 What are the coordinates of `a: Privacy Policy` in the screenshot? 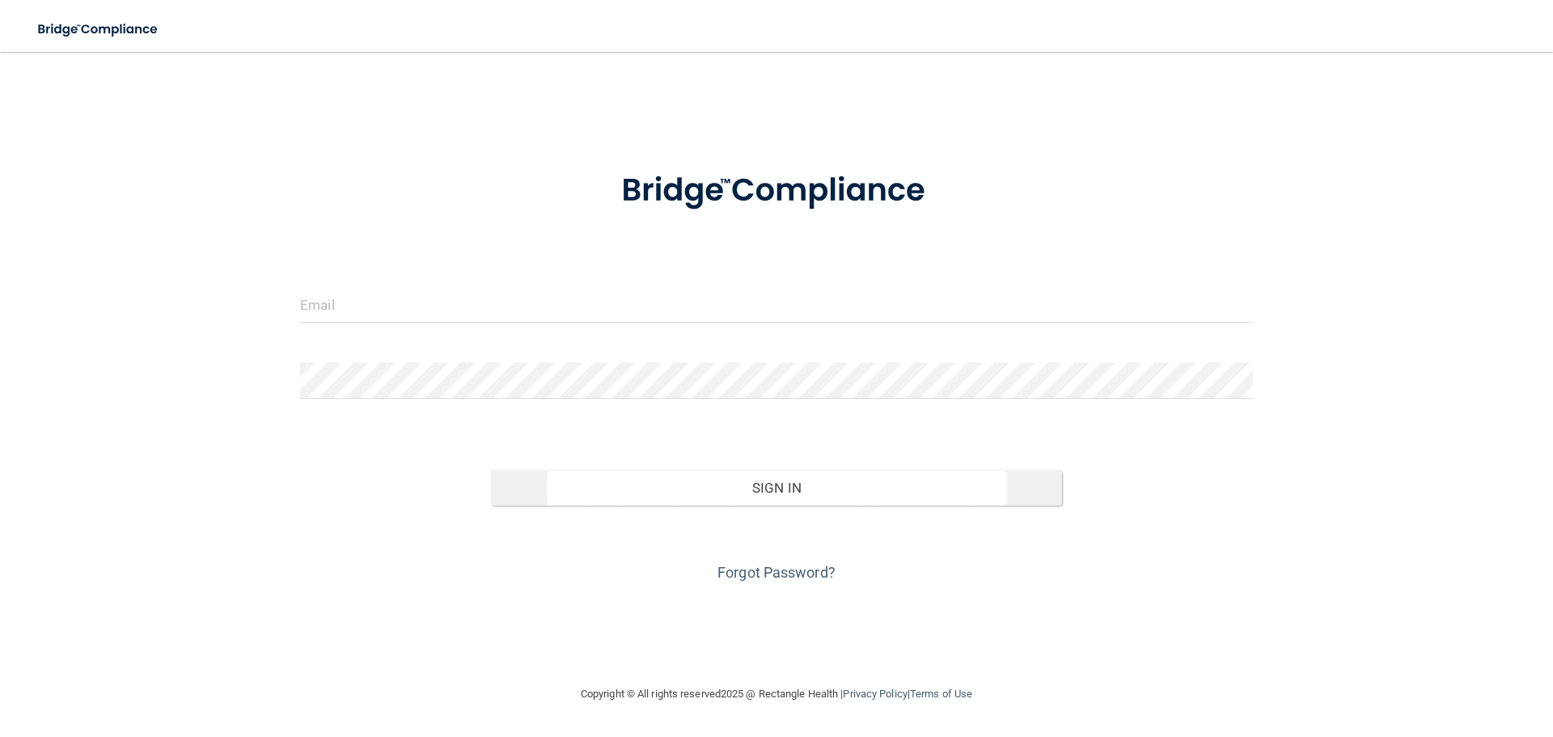 It's located at (874, 693).